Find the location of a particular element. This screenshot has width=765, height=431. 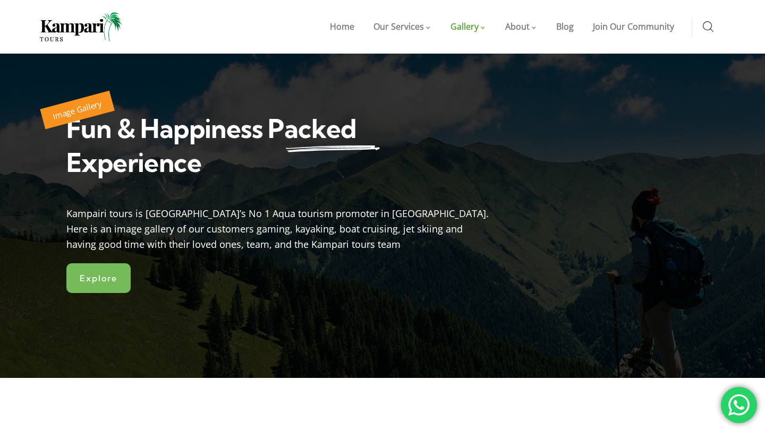

span: Explore is located at coordinates (98, 278).